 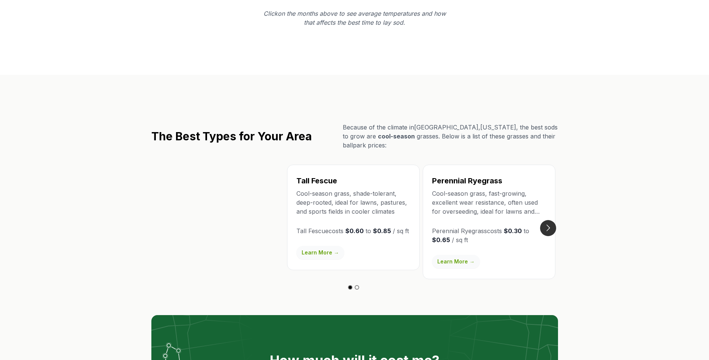 I want to click on strong: $0.60, so click(x=355, y=231).